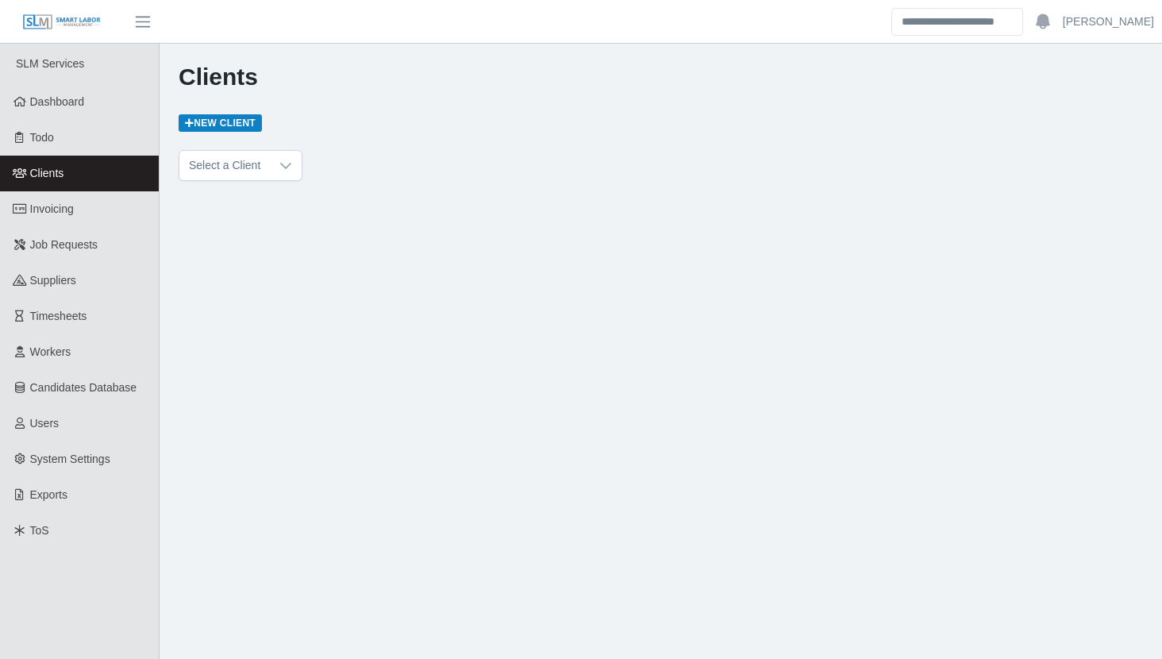 Image resolution: width=1162 pixels, height=659 pixels. I want to click on span: Clients, so click(47, 173).